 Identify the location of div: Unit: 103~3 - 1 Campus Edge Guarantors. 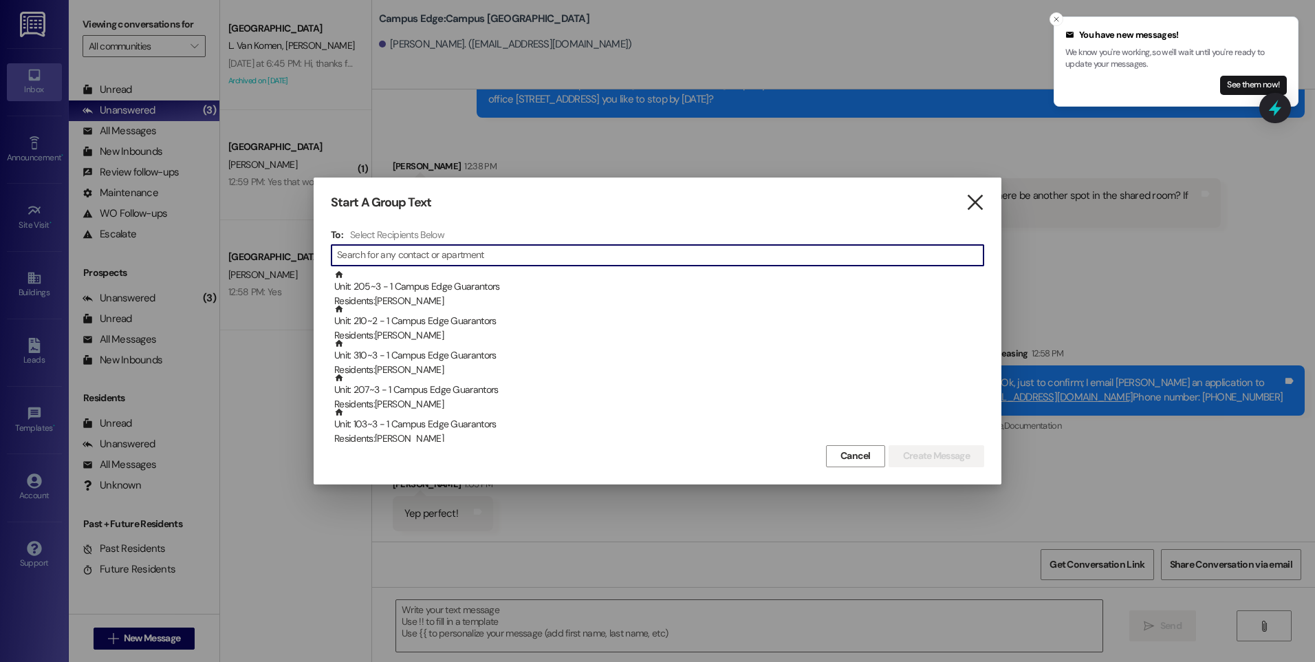
(659, 426).